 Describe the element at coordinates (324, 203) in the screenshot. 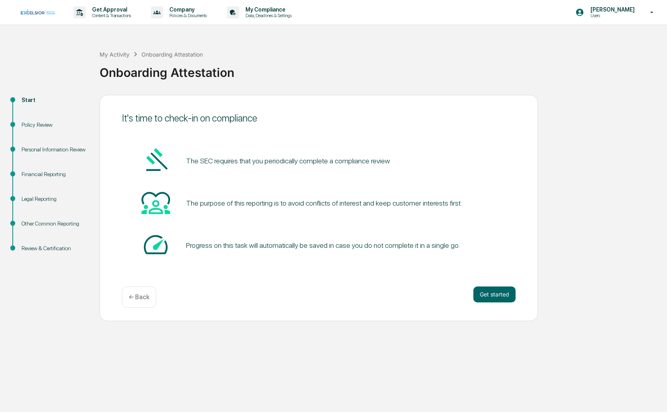

I see `div: The purpose of this reporting is to avoid conflicts of interest and keep customer interests first.` at that location.